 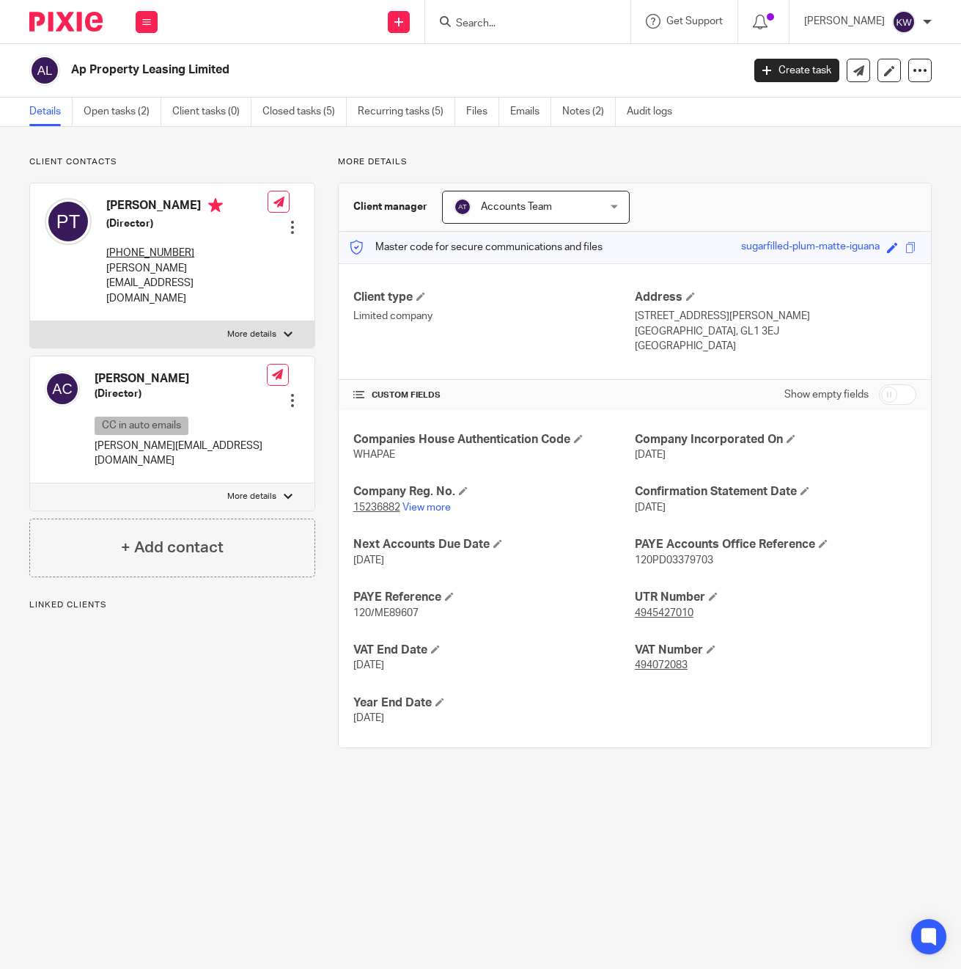 What do you see at coordinates (531, 111) in the screenshot?
I see `a: Emails` at bounding box center [531, 111].